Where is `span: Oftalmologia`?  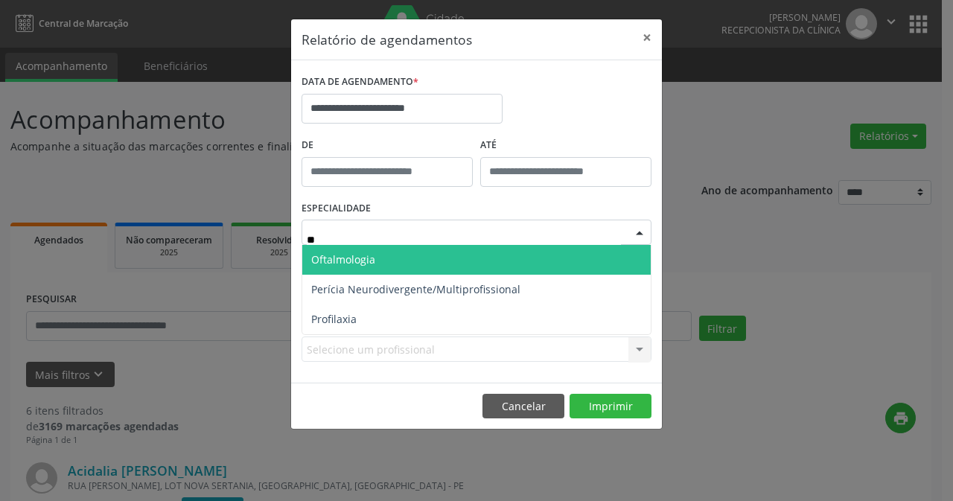 span: Oftalmologia is located at coordinates (343, 259).